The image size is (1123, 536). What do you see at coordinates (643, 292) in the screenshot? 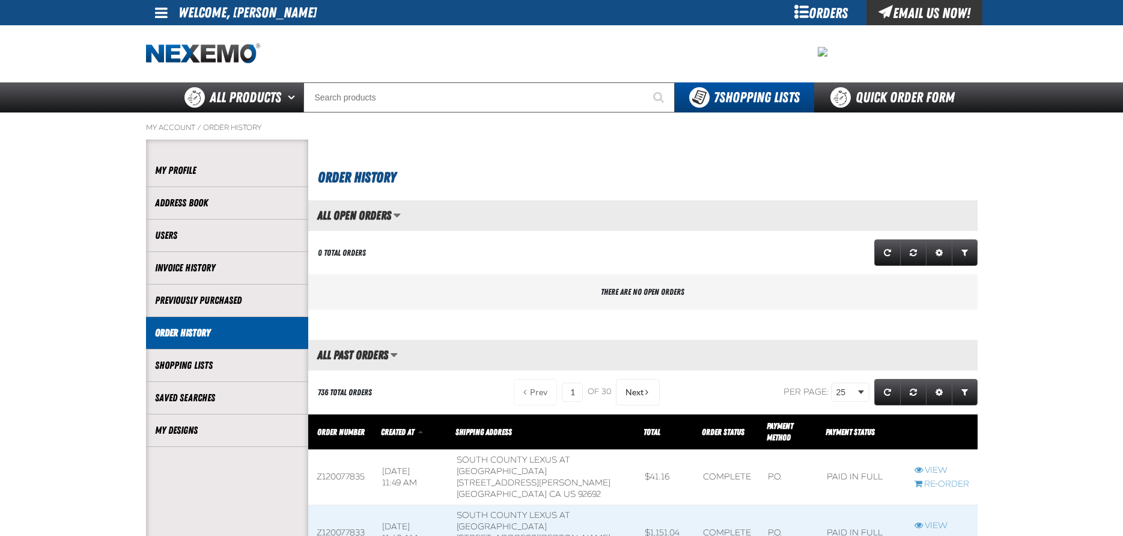
I see `span: There are no open orders` at bounding box center [643, 292].